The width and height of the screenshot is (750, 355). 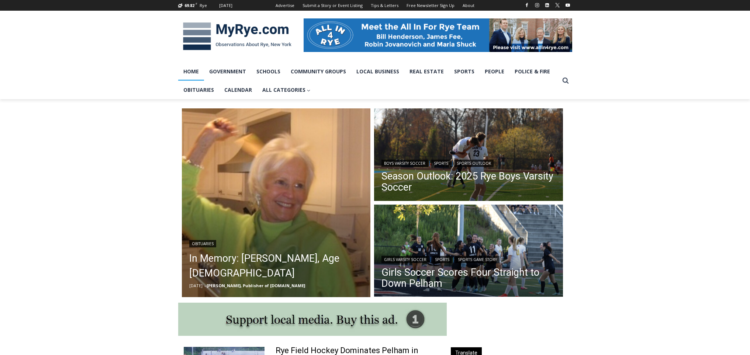 What do you see at coordinates (191, 72) in the screenshot?
I see `a: Home` at bounding box center [191, 72].